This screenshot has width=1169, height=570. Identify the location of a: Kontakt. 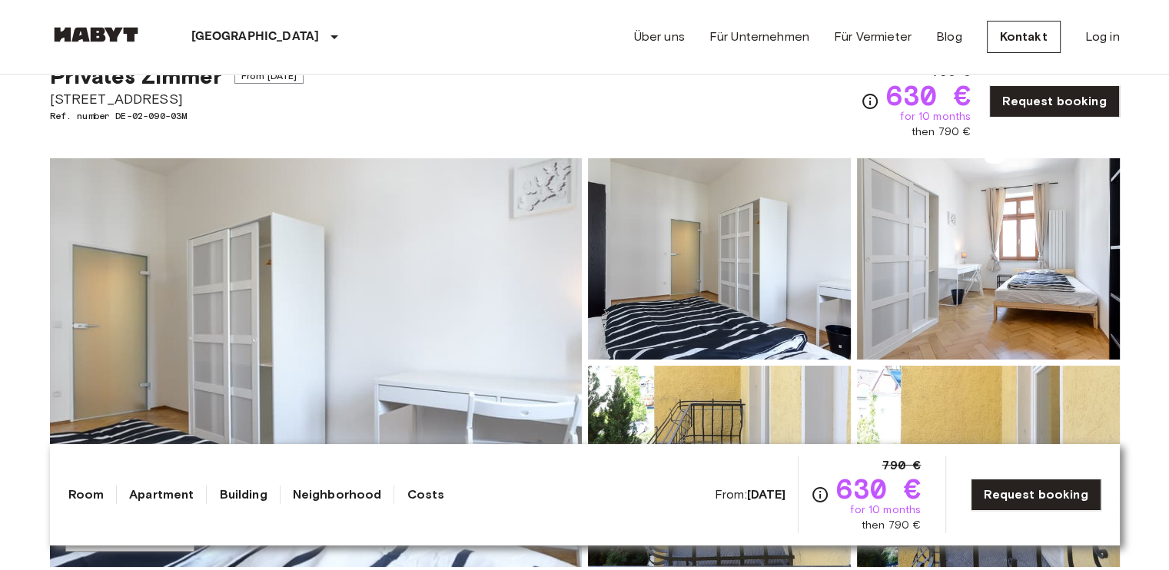
(1024, 37).